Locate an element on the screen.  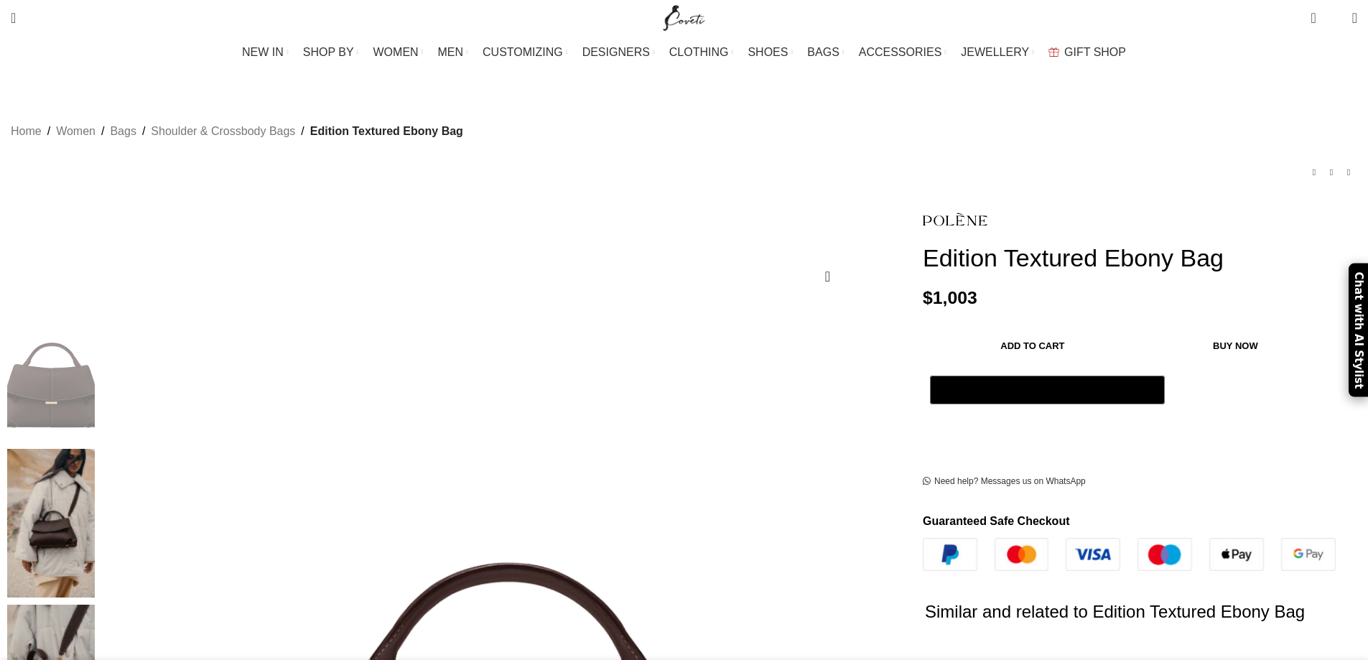
a: SHOES is located at coordinates (770, 52).